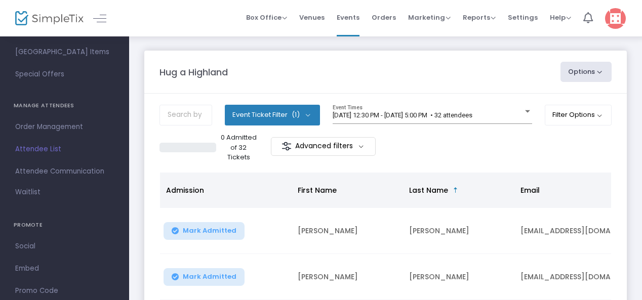  Describe the element at coordinates (456, 190) in the screenshot. I see `span: Sortable` at that location.